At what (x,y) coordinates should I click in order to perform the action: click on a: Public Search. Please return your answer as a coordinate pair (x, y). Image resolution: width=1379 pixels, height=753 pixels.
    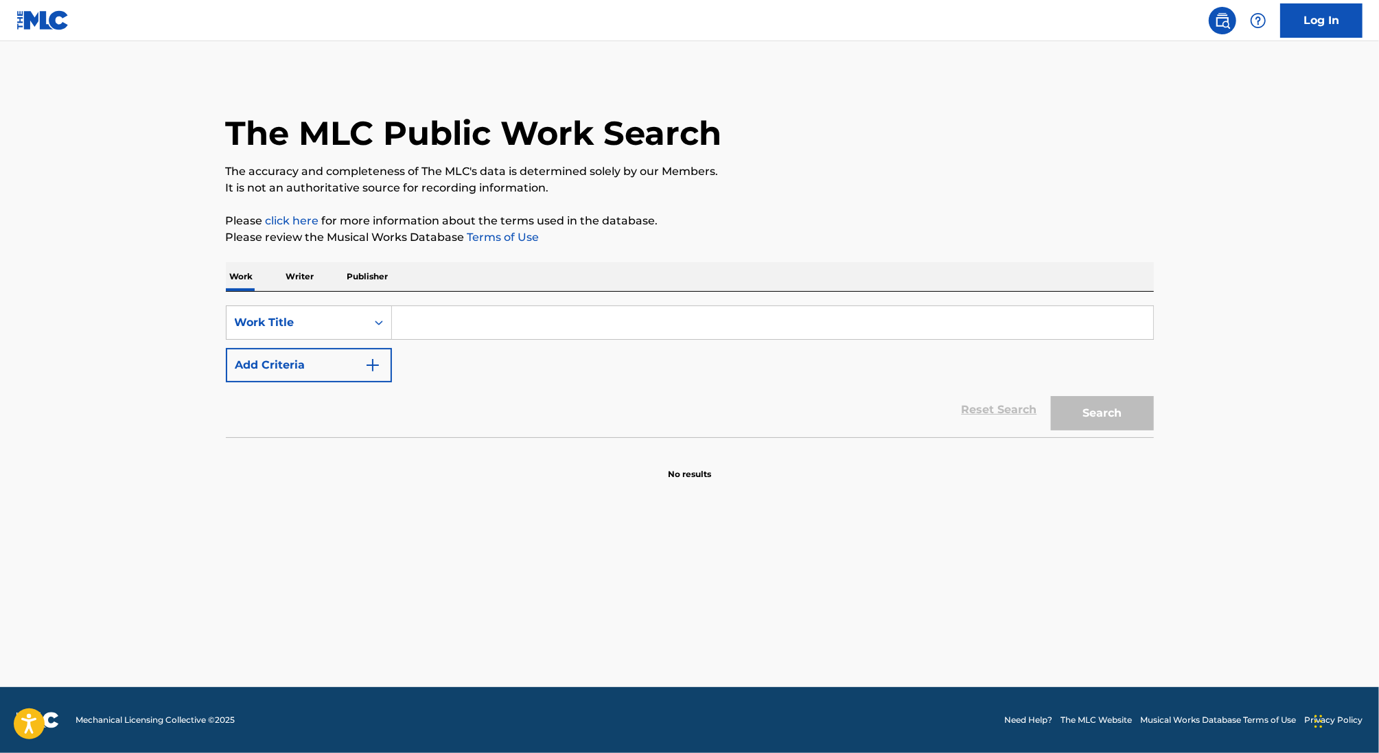
    Looking at the image, I should click on (1223, 21).